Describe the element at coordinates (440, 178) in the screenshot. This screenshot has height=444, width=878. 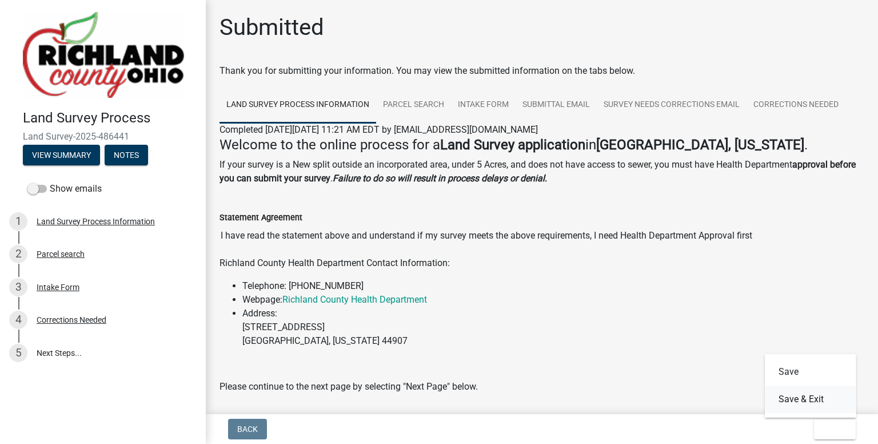
I see `strong: Failure to do so will result in process delays or denial.` at that location.